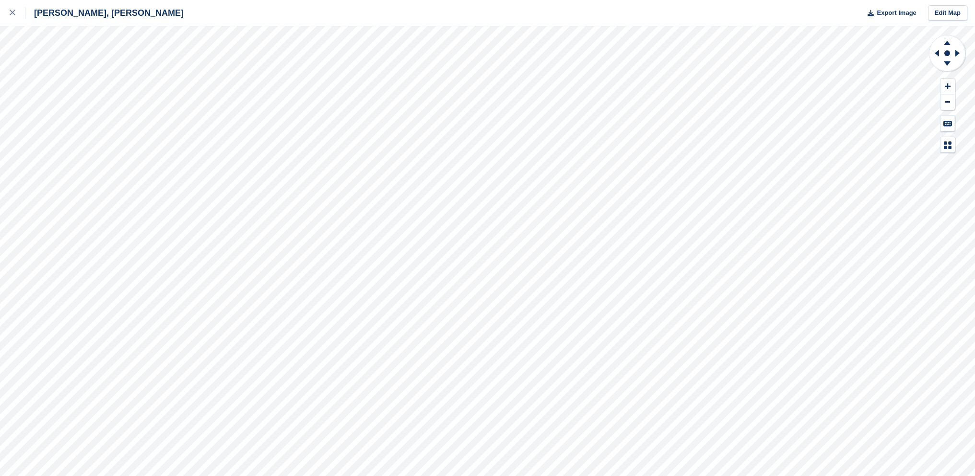 The height and width of the screenshot is (476, 975). I want to click on button: Map Legend, so click(947, 145).